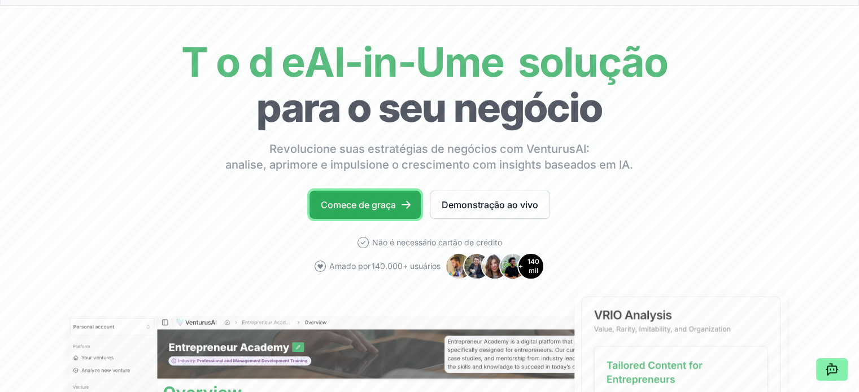 Image resolution: width=859 pixels, height=392 pixels. I want to click on font: Comece de graça, so click(358, 205).